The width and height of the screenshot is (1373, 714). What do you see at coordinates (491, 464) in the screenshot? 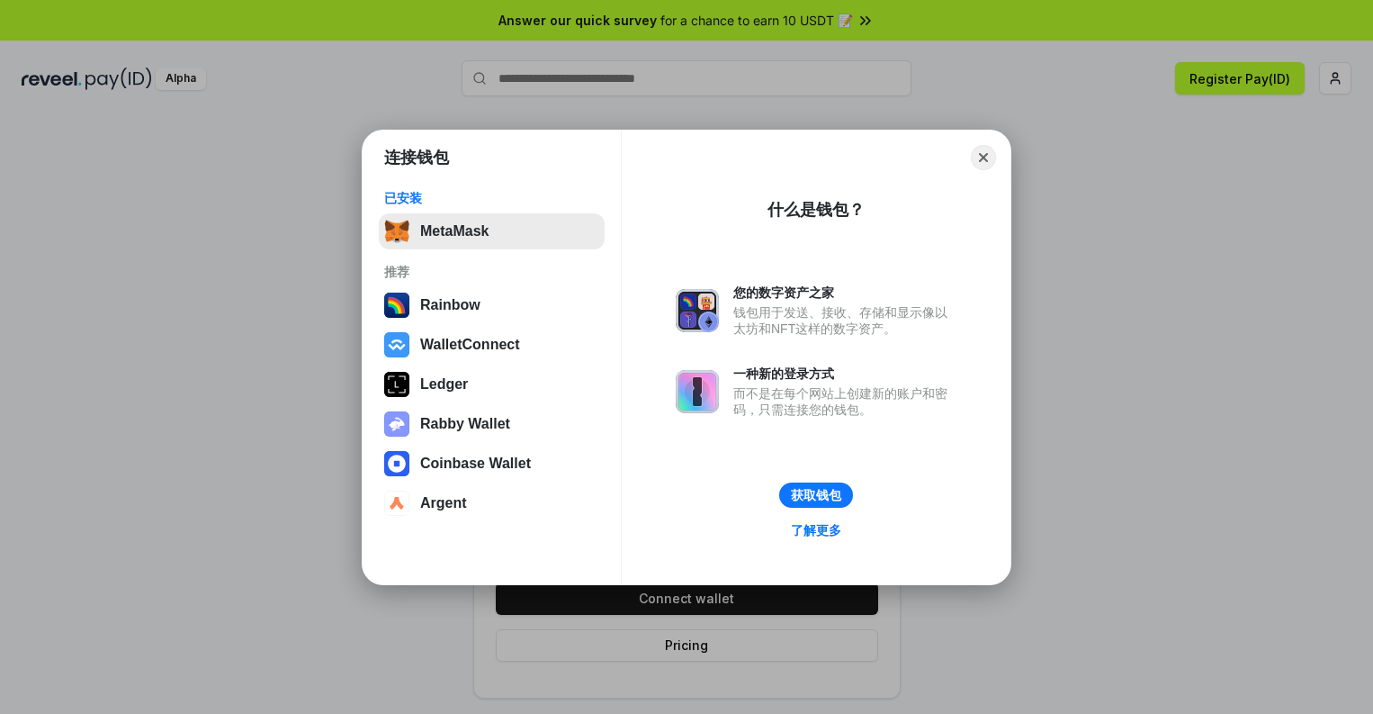
I see `button: Coinbase Wallet` at bounding box center [491, 464].